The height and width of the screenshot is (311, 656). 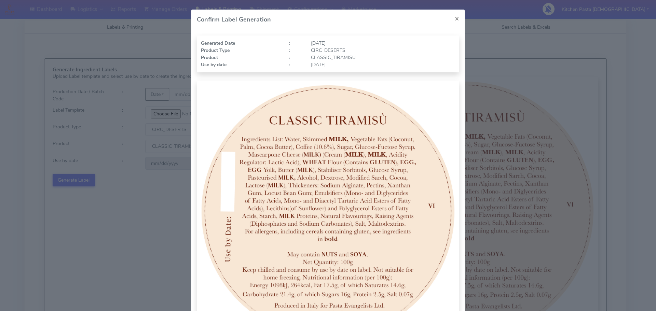 I want to click on strong: Use by date, so click(x=213, y=65).